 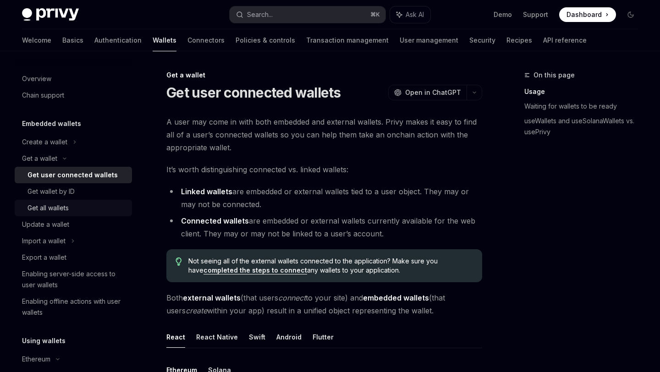 I want to click on em: create, so click(x=196, y=311).